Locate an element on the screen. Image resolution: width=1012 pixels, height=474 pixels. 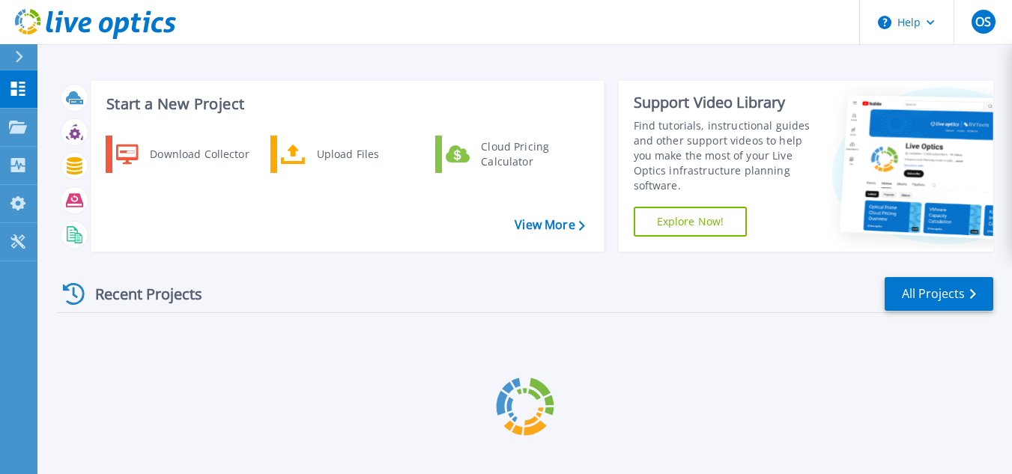
span: OS is located at coordinates (982, 22).